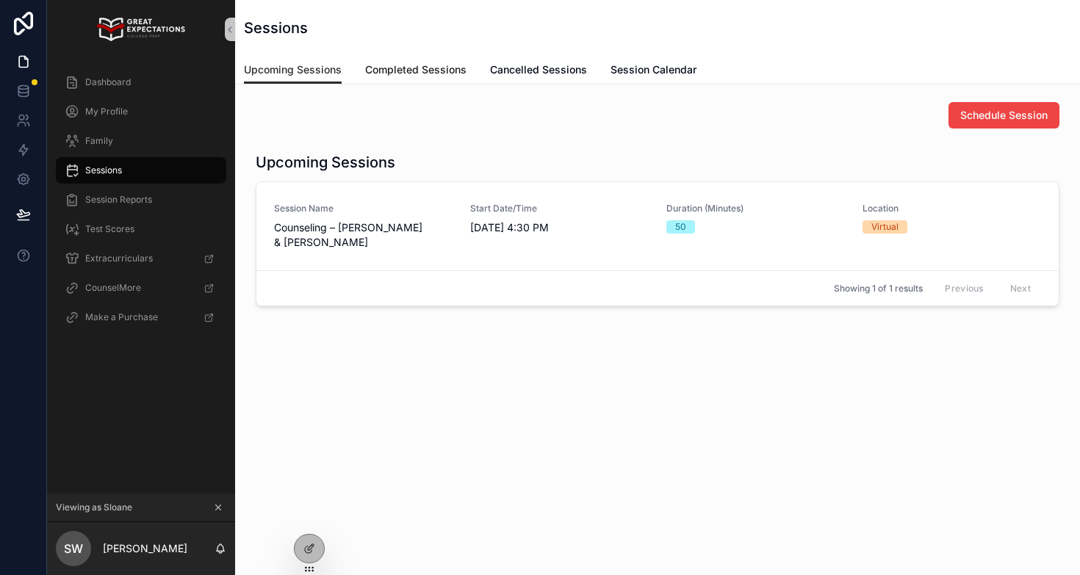  Describe the element at coordinates (109, 229) in the screenshot. I see `span: Test Scores` at that location.